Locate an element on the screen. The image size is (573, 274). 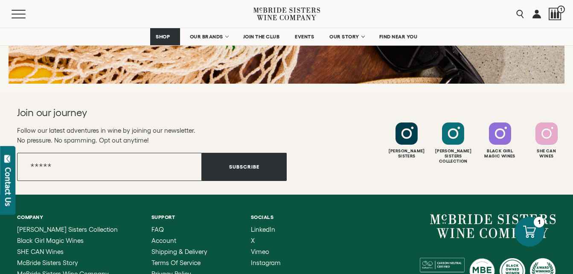
button: Subscribe is located at coordinates (244, 167).